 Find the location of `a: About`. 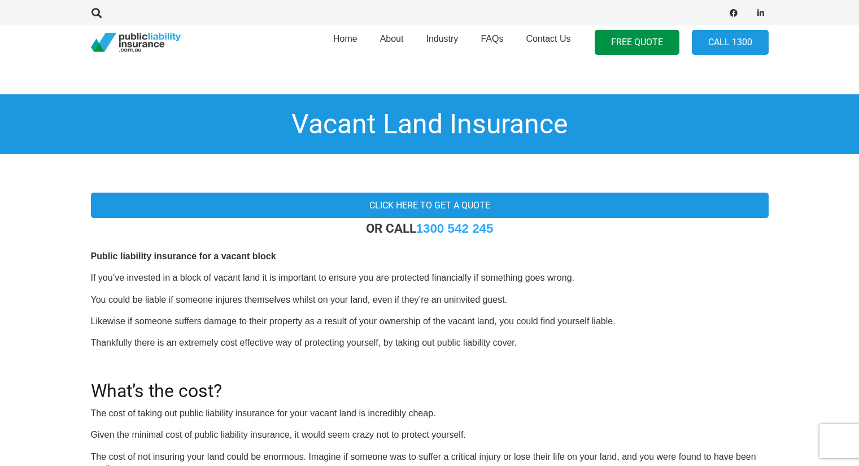

a: About is located at coordinates (392, 42).